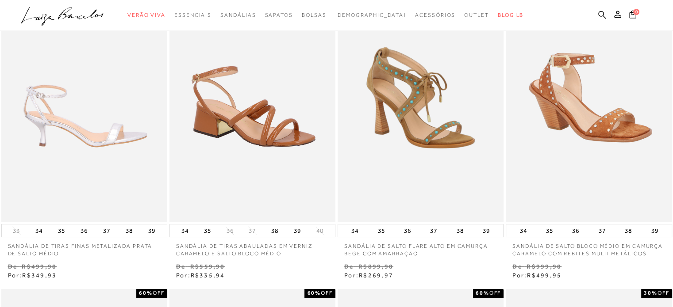  Describe the element at coordinates (16, 231) in the screenshot. I see `button: 33` at that location.